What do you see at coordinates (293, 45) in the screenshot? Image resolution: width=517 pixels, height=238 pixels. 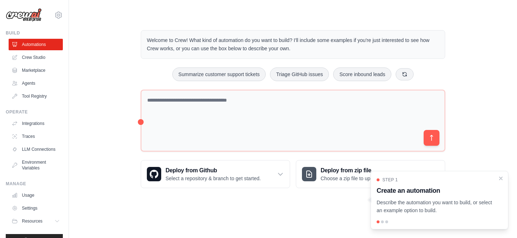 I see `p: Welcome to Crew! What kind of automation do you want to build? I'll include some examples if you'...` at bounding box center [293, 45].